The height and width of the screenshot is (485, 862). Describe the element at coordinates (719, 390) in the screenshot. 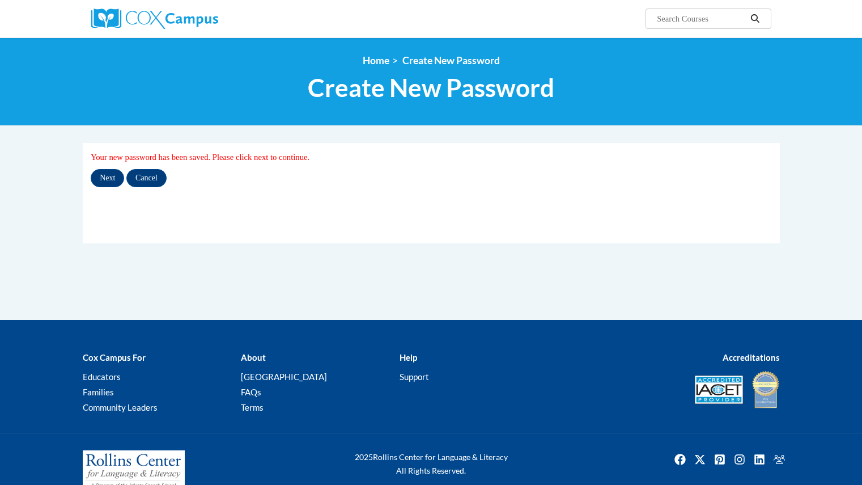

I see `img: Accredited IACET® Provider` at that location.